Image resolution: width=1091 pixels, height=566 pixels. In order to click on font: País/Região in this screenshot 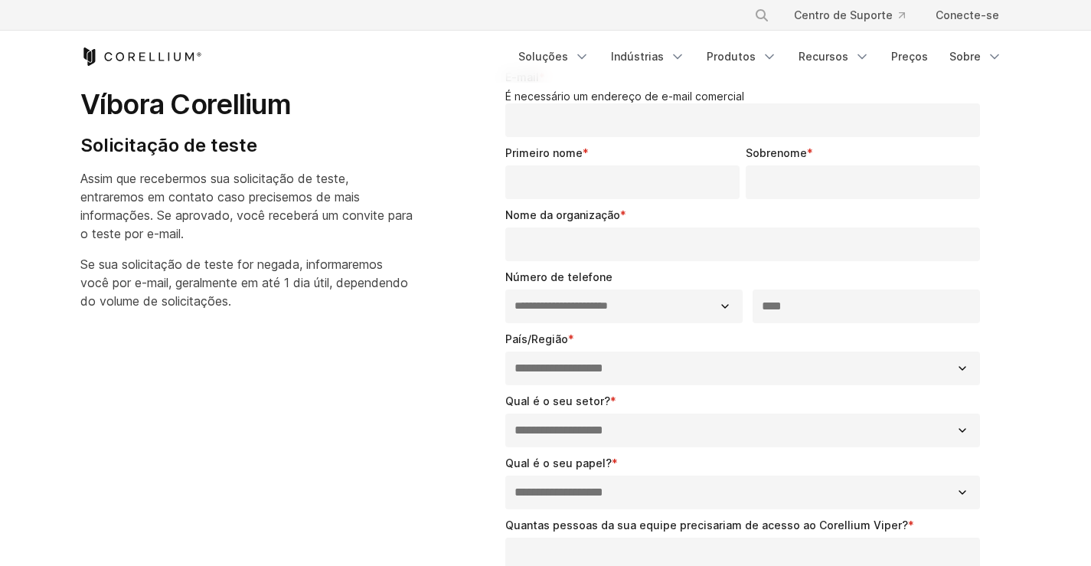, I will do `click(537, 338)`.